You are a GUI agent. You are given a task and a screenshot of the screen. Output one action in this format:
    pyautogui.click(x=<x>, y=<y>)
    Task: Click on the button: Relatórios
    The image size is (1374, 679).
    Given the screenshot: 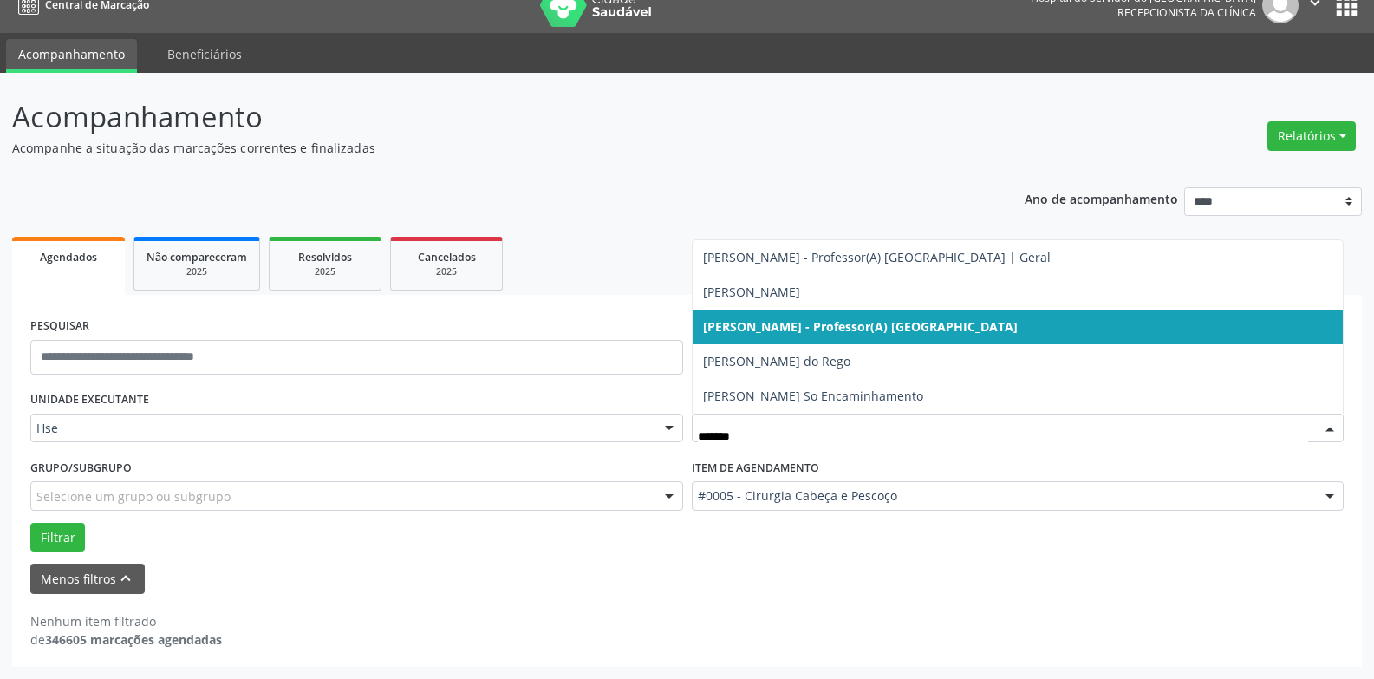 What is the action you would take?
    pyautogui.click(x=1312, y=136)
    